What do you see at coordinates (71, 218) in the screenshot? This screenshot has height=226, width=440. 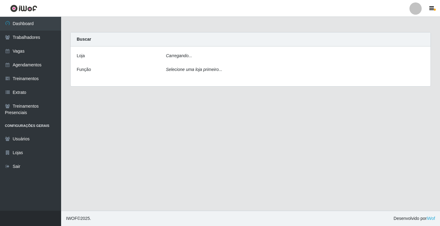 I see `span: IWOF` at bounding box center [71, 218].